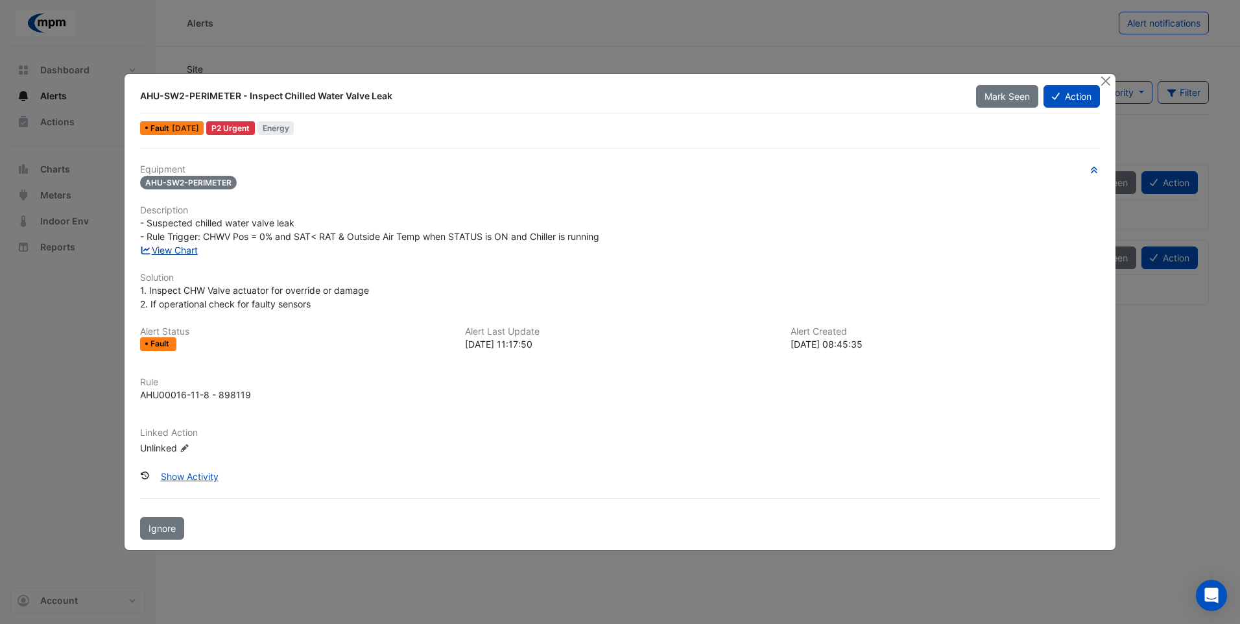 The width and height of the screenshot is (1240, 624). Describe the element at coordinates (945, 332) in the screenshot. I see `h6: Alert Created` at that location.